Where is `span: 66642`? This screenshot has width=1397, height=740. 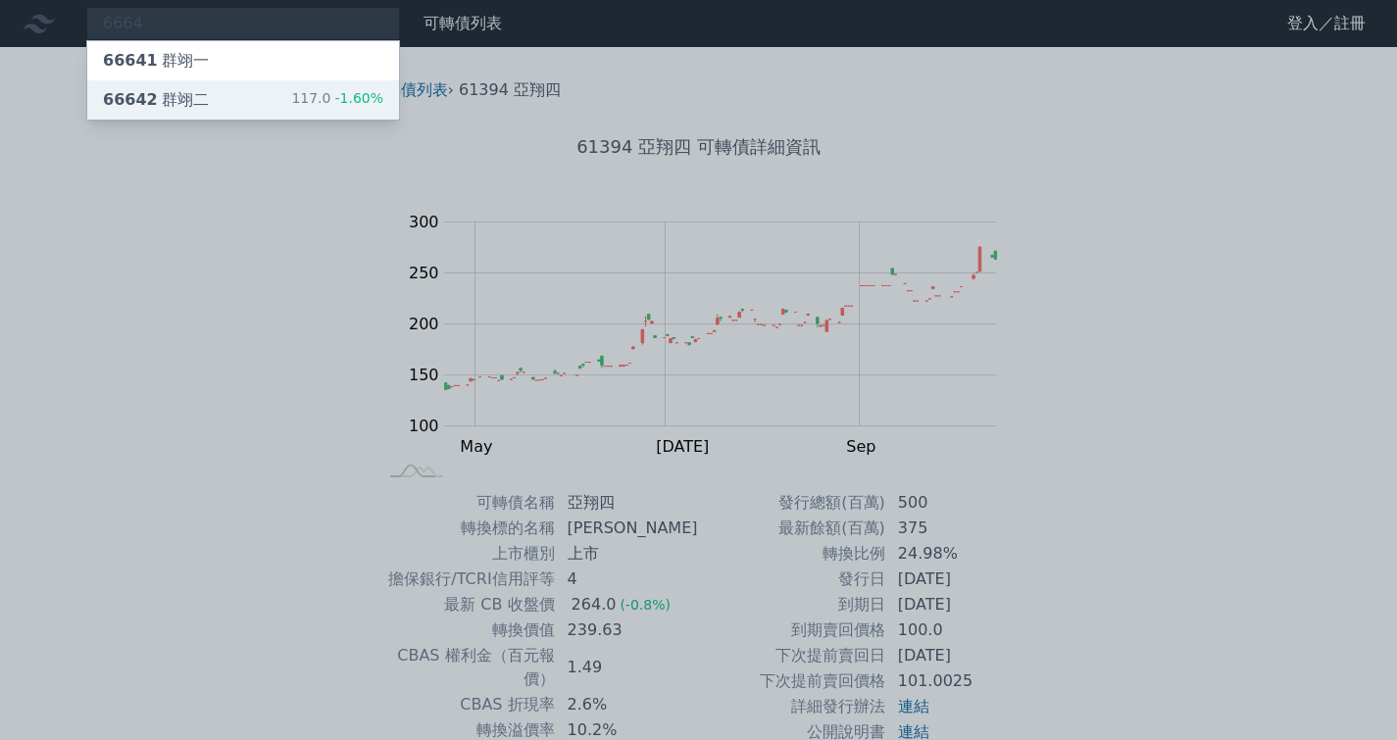
span: 66642 is located at coordinates (130, 99).